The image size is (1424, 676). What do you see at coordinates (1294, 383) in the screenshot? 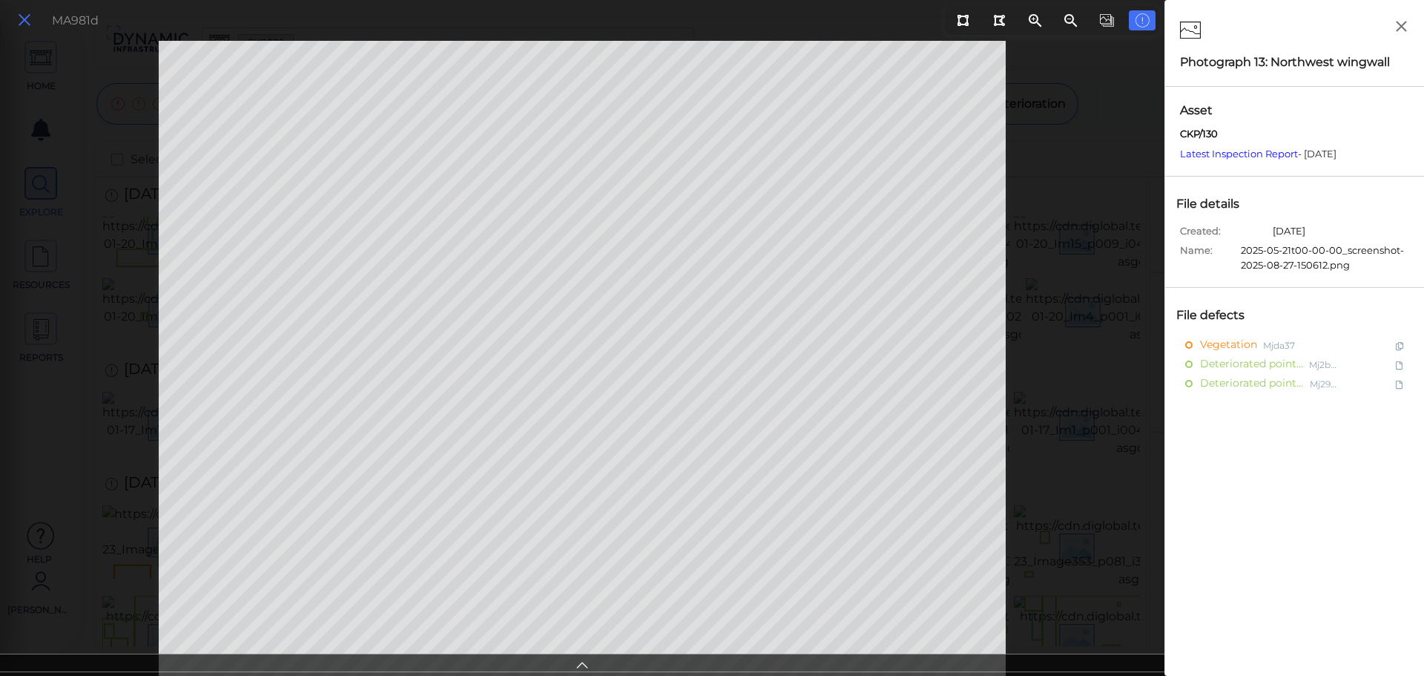
I see `div: Deteriorated pointingMj293d` at bounding box center [1294, 383].